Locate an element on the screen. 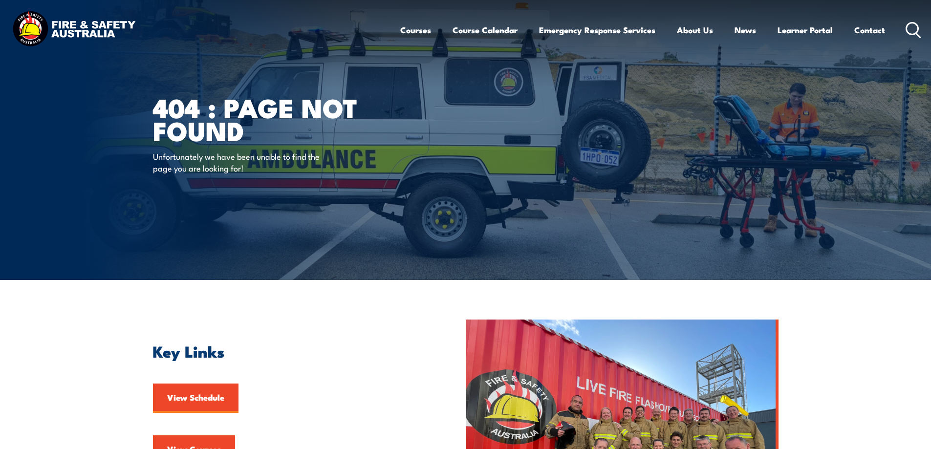 The height and width of the screenshot is (449, 931). a: View Schedule is located at coordinates (195, 398).